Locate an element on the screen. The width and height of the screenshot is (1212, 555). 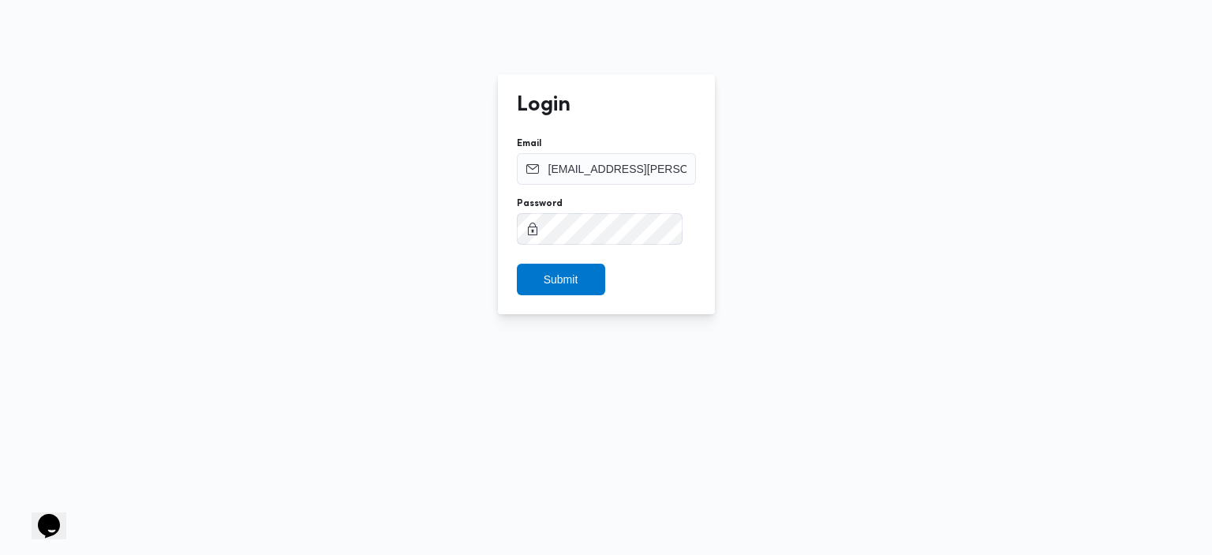
label: Email is located at coordinates (529, 144).